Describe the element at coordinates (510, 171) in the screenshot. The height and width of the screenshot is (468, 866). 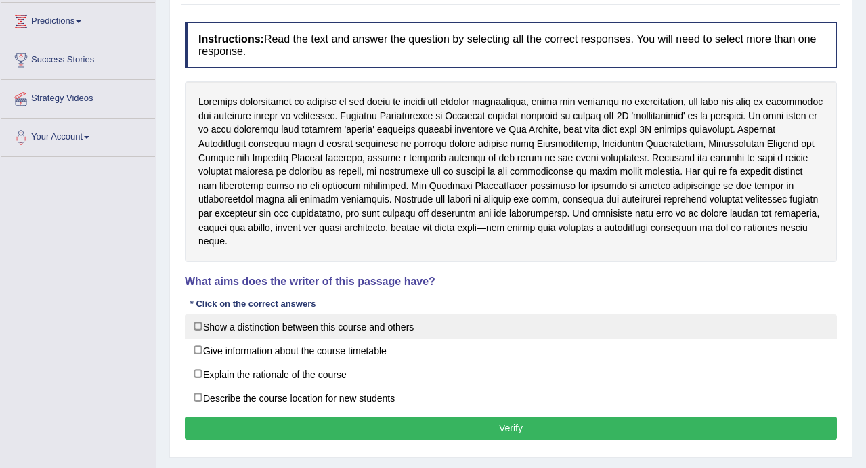
I see `div: Loremips dolorsitamet co adipisc el sed doeiu te incidi utl etdolor magnaaliqua, enima min veniam...` at that location.